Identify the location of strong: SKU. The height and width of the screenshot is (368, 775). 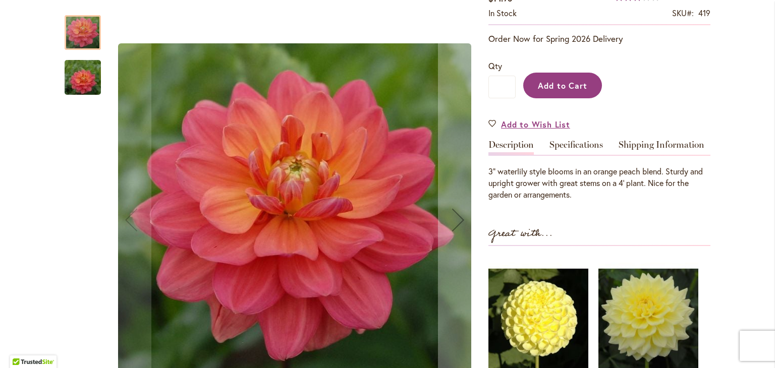
(683, 13).